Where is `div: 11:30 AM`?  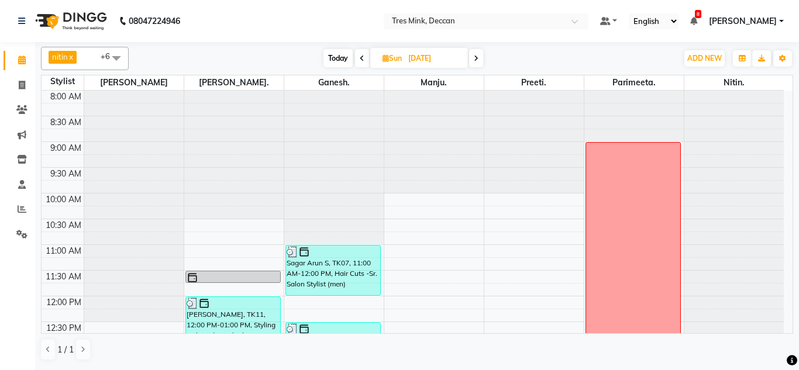
div: 11:30 AM is located at coordinates (63, 277).